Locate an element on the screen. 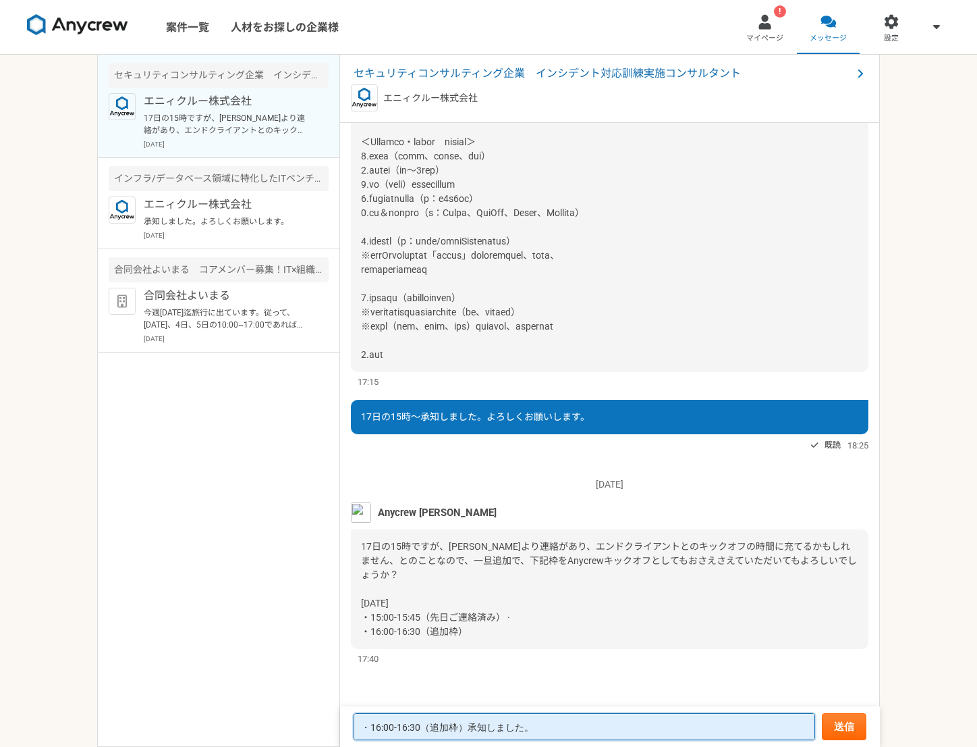 This screenshot has height=747, width=977. div: セキュリティコンサルティング企業 インシデント対応訓練実施コンサルタント is located at coordinates (219, 75).